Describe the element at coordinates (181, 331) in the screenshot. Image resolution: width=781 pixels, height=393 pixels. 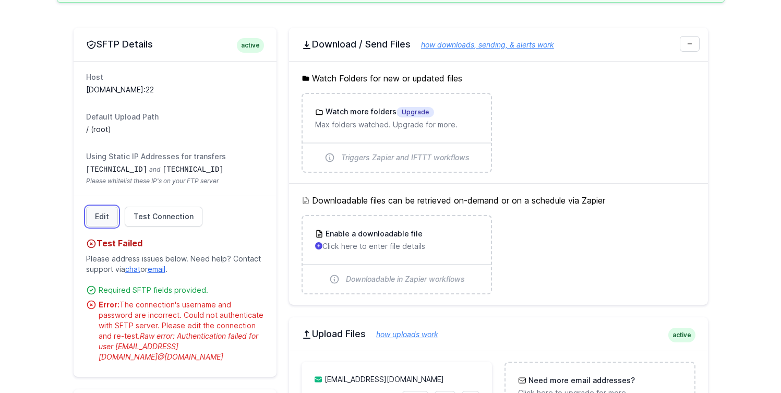
I see `div: The connection's username and password are incorrect. Could not authenticate with SFTP server. Pl...` at that location.